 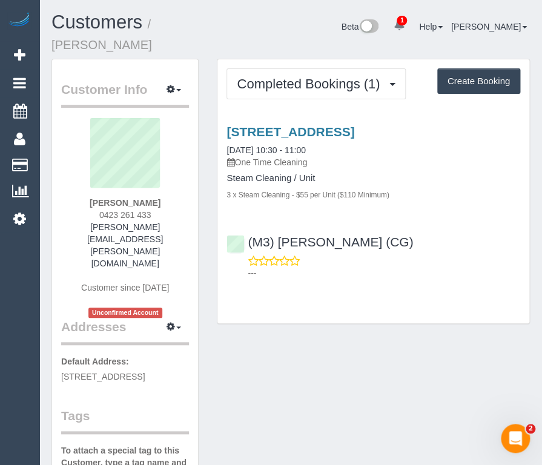 What do you see at coordinates (530, 428) in the screenshot?
I see `span: 2` at bounding box center [530, 428].